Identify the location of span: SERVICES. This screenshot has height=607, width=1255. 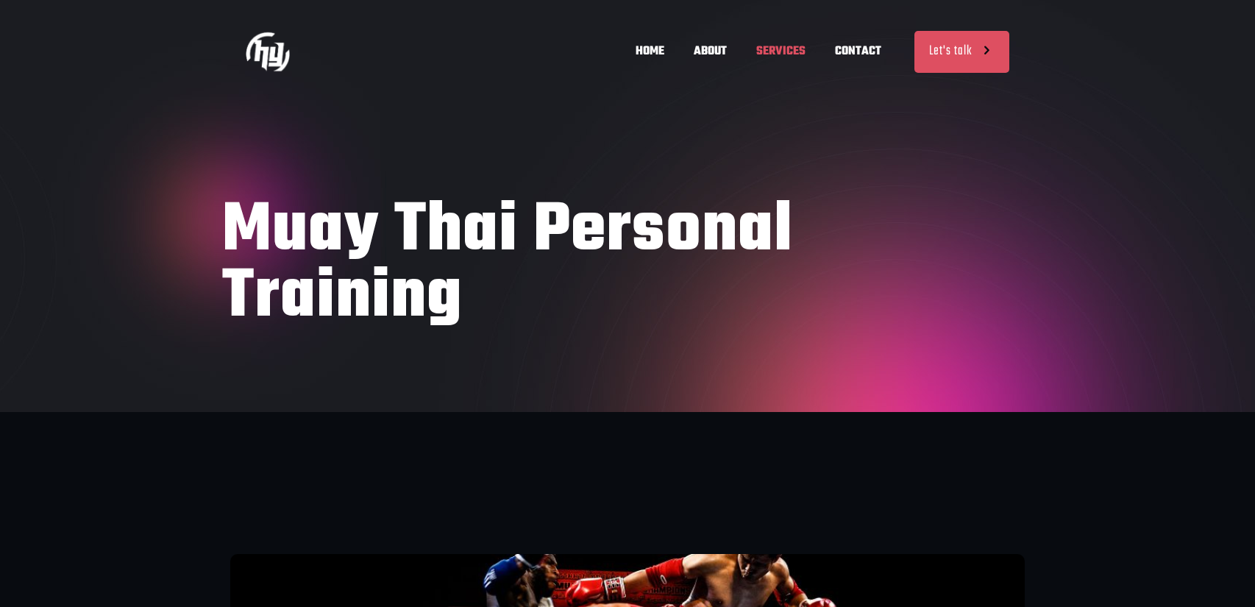
(780, 51).